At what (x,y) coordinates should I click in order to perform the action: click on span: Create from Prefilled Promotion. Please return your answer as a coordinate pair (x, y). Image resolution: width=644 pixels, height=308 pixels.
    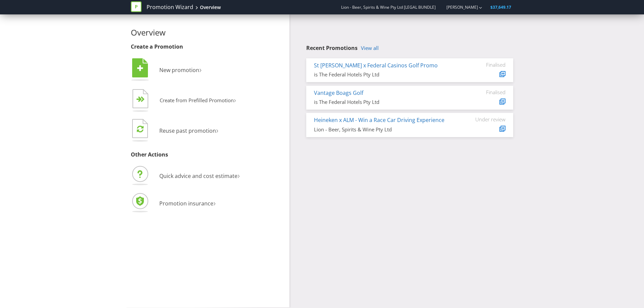
    Looking at the image, I should click on (196, 100).